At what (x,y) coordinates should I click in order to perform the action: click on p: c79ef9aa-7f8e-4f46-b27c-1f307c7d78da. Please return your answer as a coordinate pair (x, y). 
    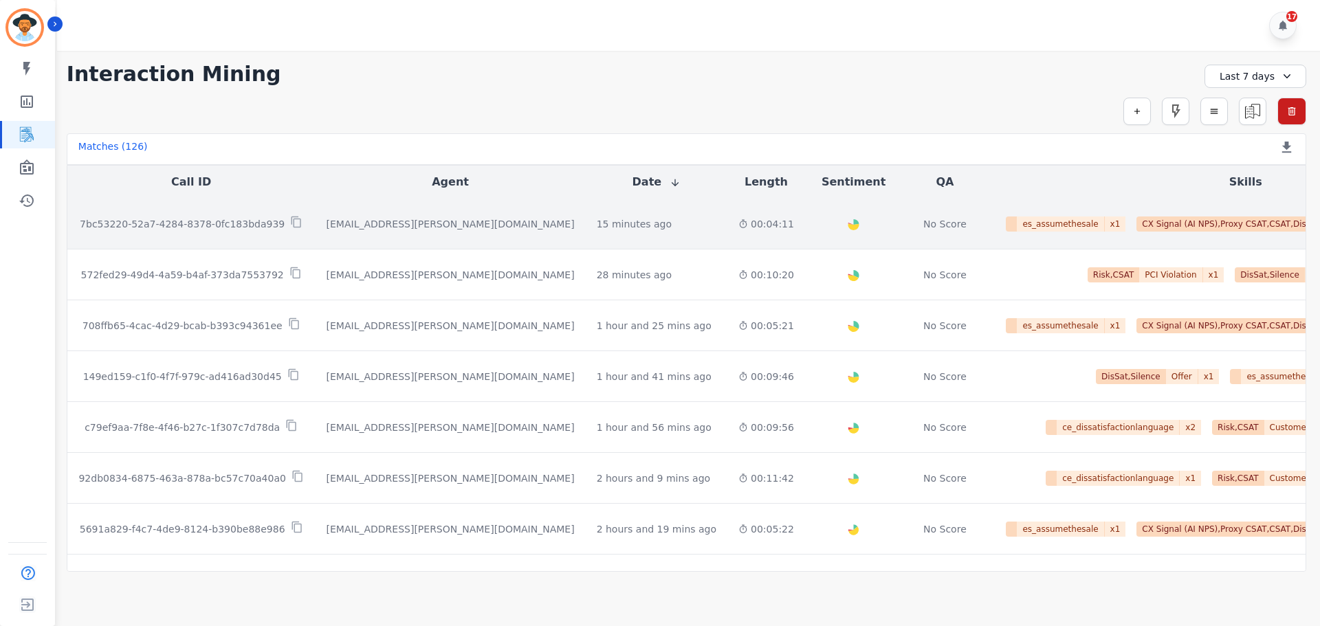
    Looking at the image, I should click on (182, 428).